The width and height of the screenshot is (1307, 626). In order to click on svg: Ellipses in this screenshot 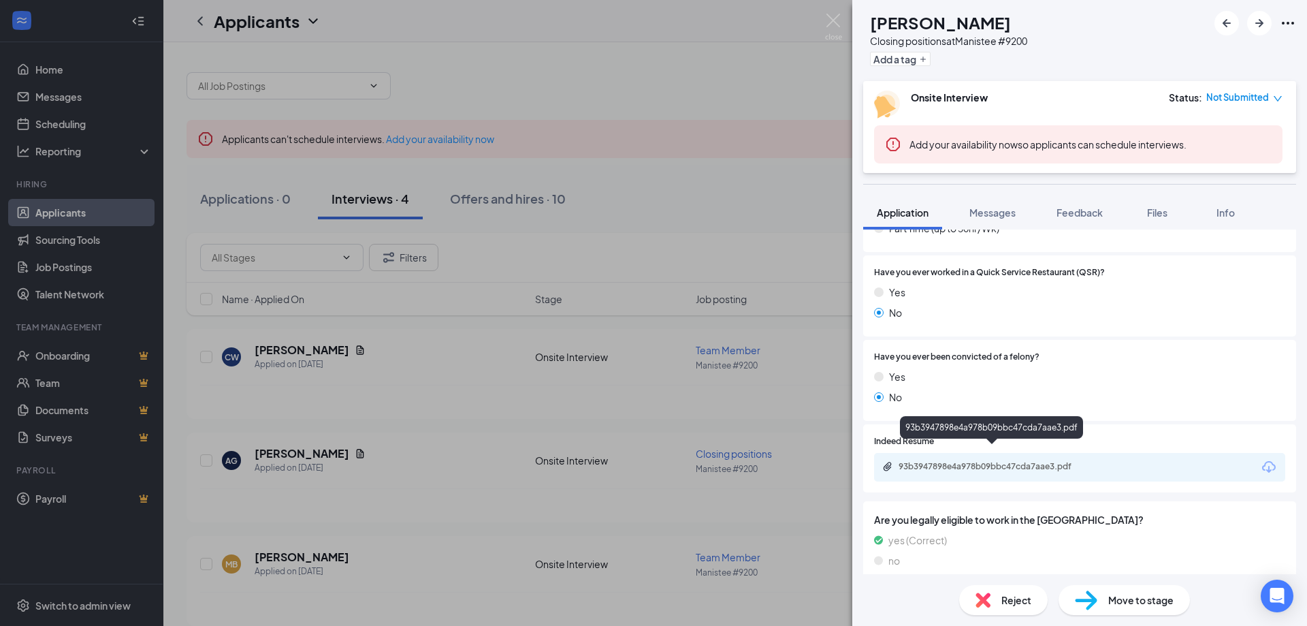, I will do `click(1288, 23)`.